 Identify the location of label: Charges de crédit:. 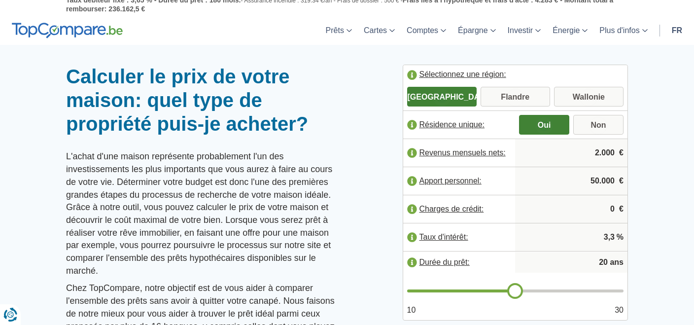
(459, 209).